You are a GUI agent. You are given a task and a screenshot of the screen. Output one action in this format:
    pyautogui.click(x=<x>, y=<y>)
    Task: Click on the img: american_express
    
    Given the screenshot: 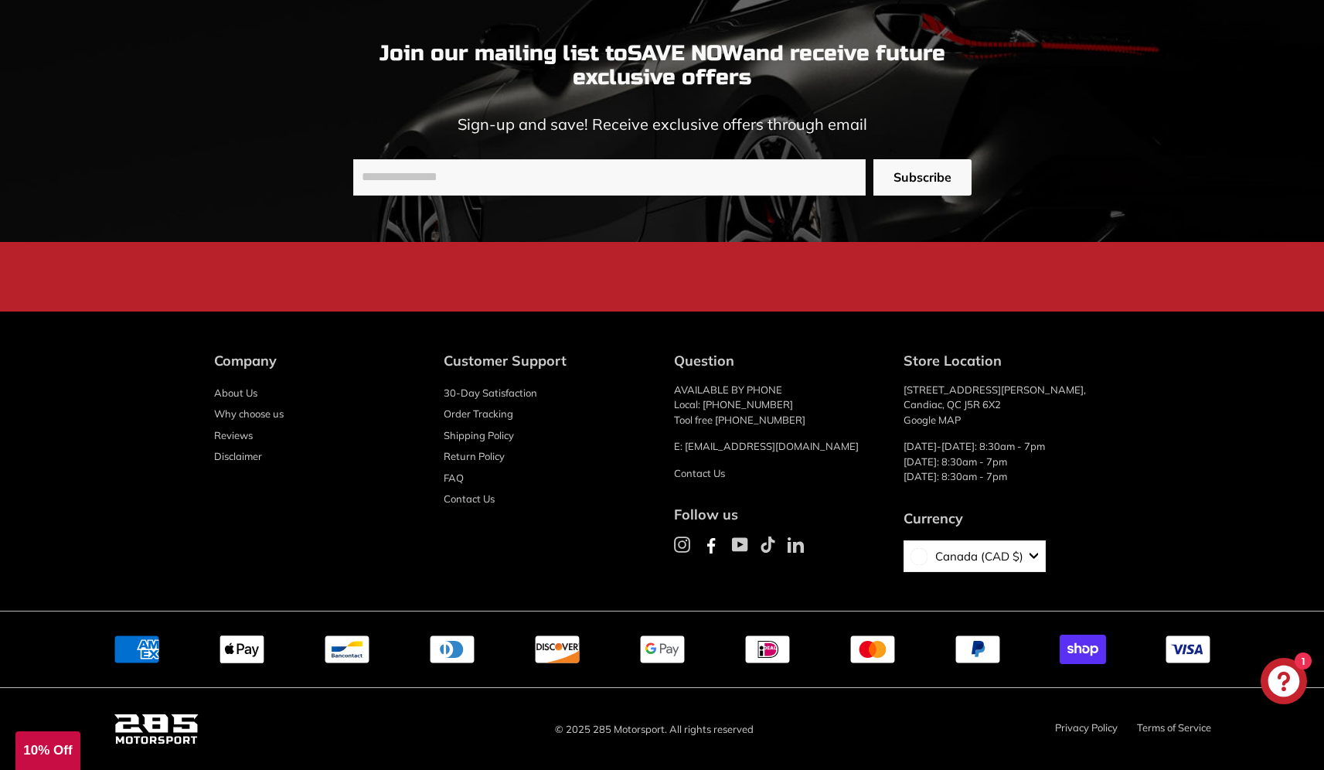 What is the action you would take?
    pyautogui.click(x=137, y=649)
    